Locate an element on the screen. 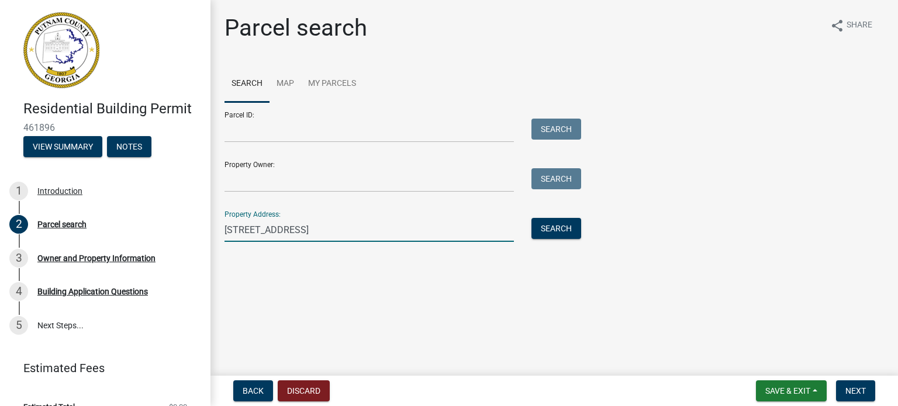  a: Map is located at coordinates (285, 84).